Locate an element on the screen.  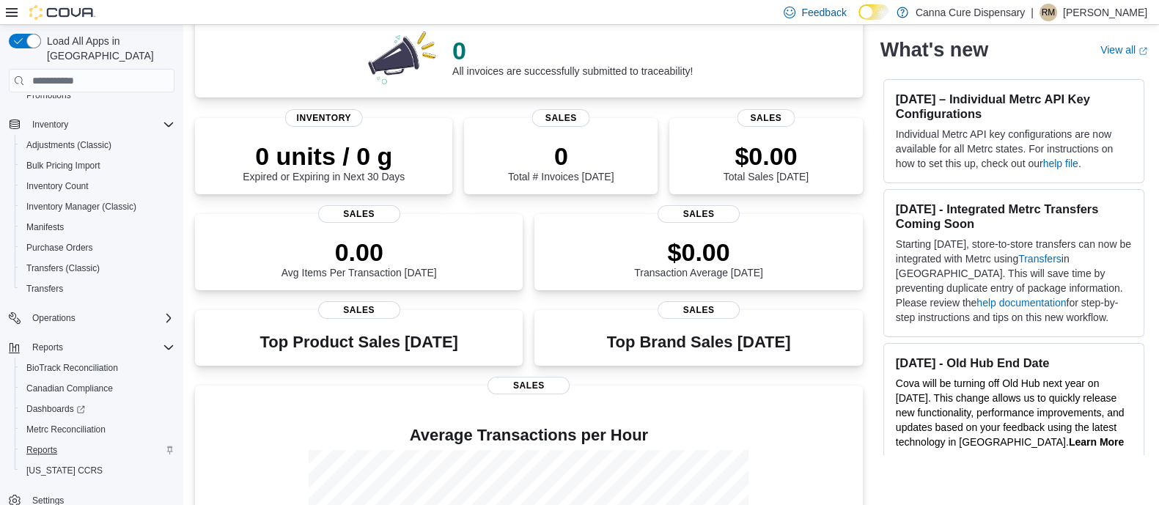
button: Inventory Count is located at coordinates (97, 186).